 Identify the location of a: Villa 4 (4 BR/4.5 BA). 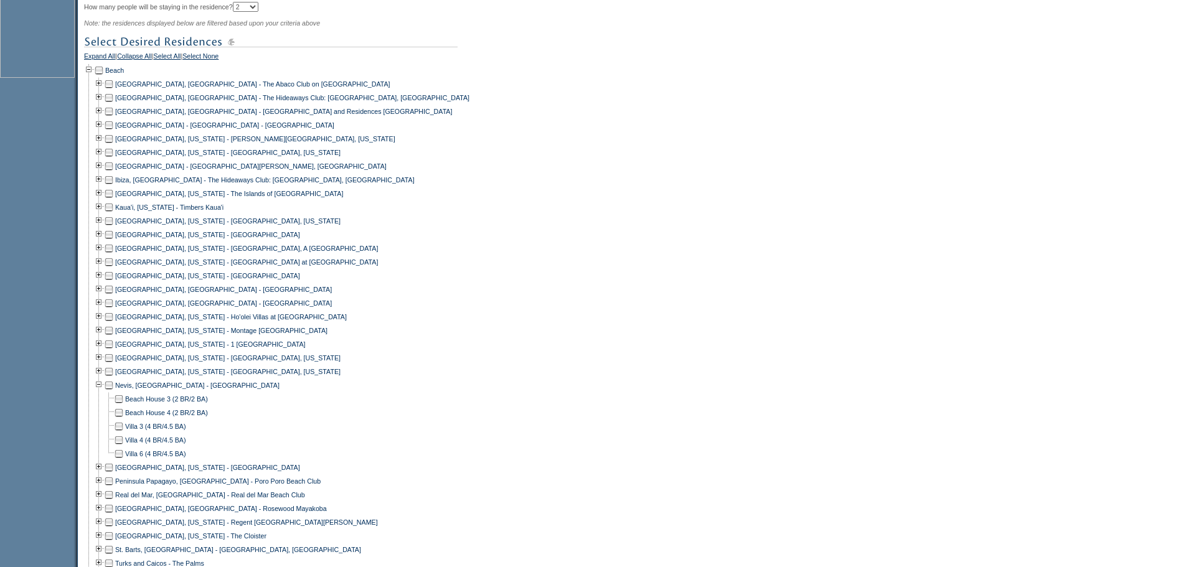
(156, 440).